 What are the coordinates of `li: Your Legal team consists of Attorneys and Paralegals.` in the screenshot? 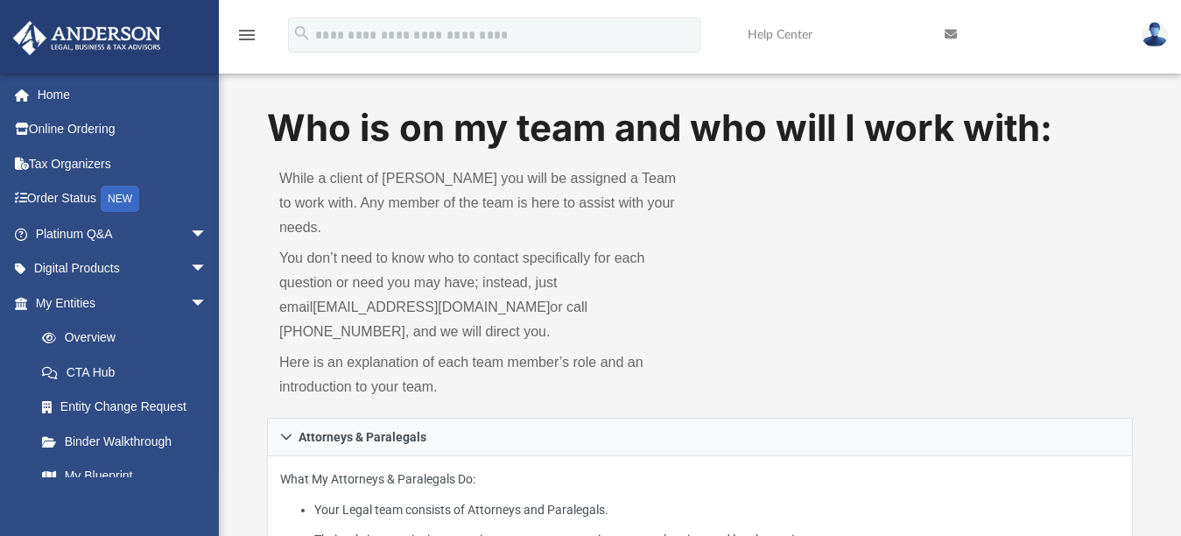 It's located at (717, 509).